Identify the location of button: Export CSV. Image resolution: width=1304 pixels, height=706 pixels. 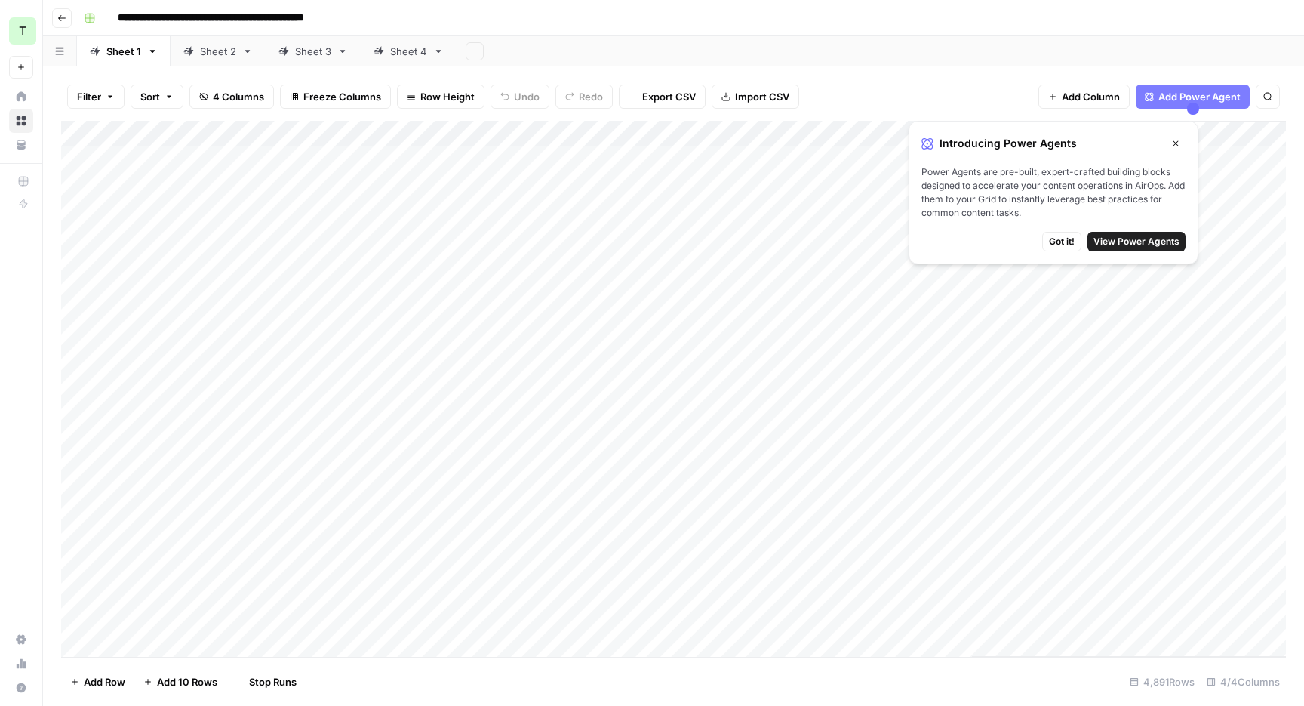
(662, 97).